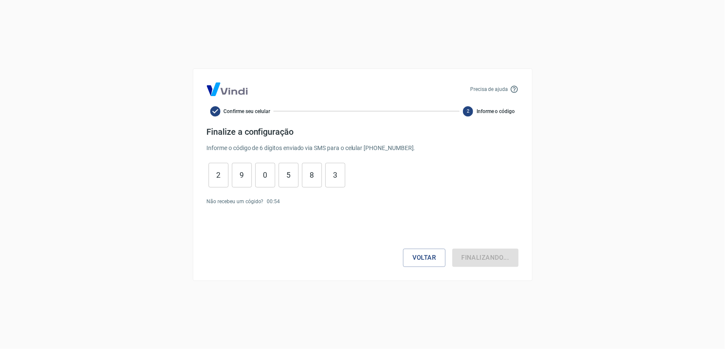  Describe the element at coordinates (489, 89) in the screenshot. I see `p: Precisa de ajuda` at that location.